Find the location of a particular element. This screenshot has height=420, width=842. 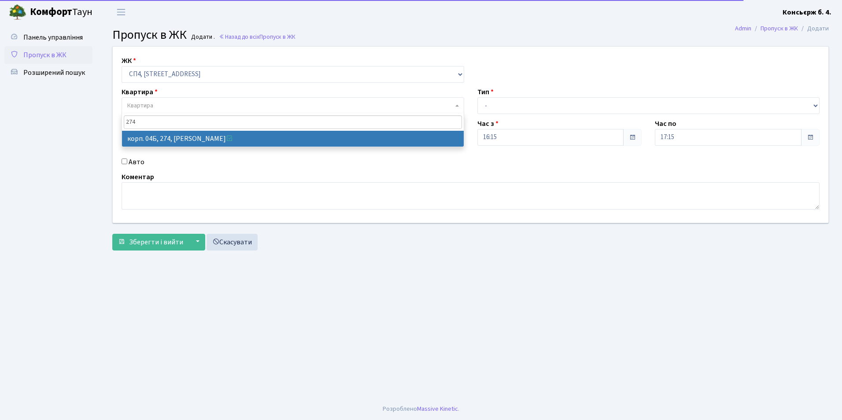

nav: breadcrumb is located at coordinates (782, 29).